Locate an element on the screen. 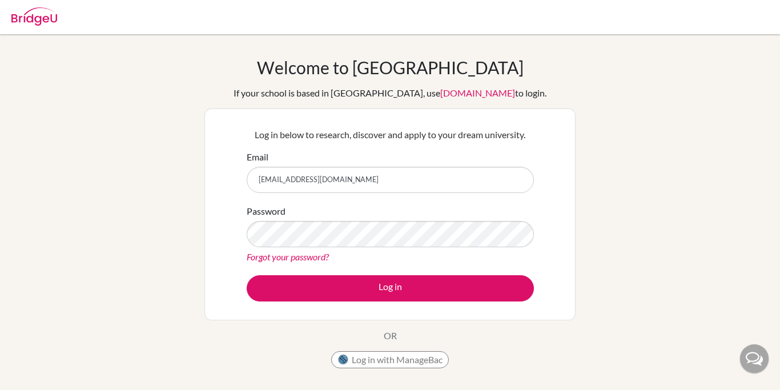 This screenshot has height=390, width=780. label: Password is located at coordinates (266, 211).